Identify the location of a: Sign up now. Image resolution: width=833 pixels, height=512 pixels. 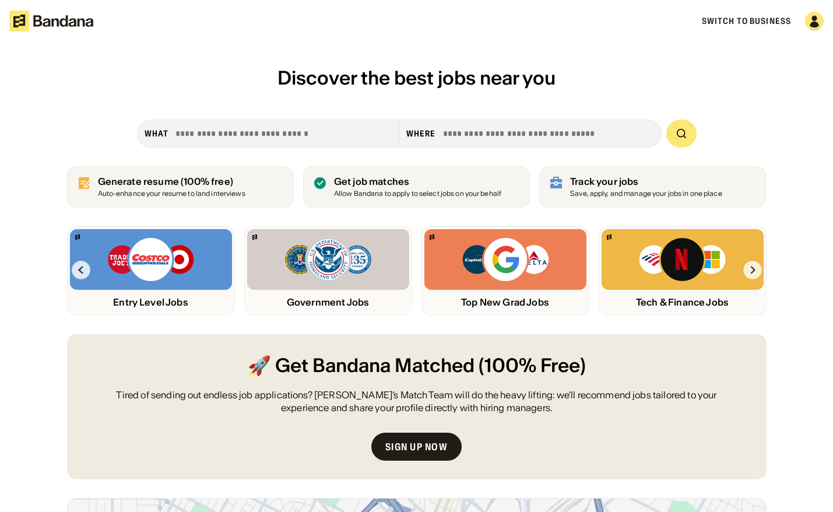
(416, 447).